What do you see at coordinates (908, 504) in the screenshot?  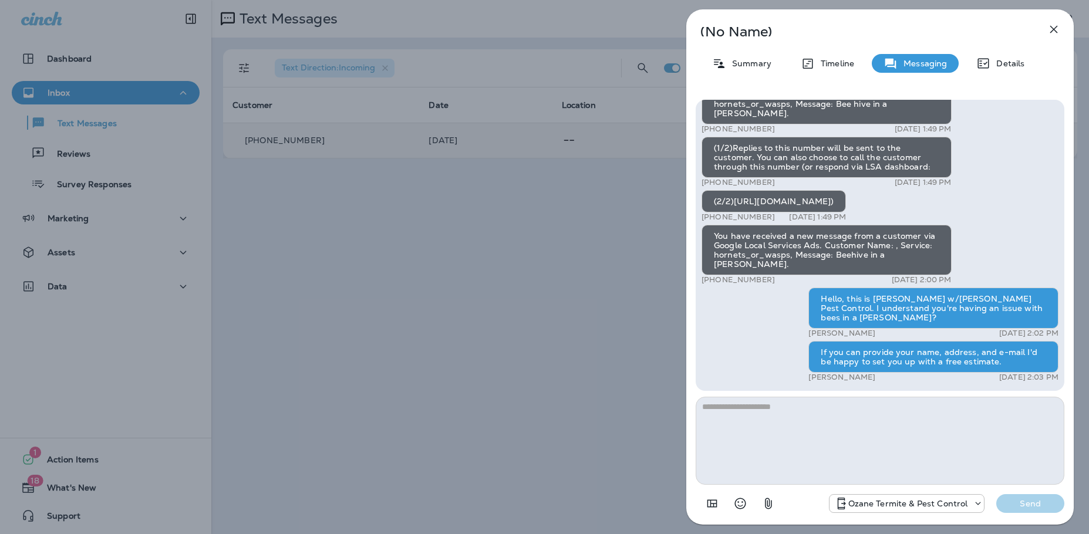 I see `p: Ozane Termite & Pest Control` at bounding box center [908, 504].